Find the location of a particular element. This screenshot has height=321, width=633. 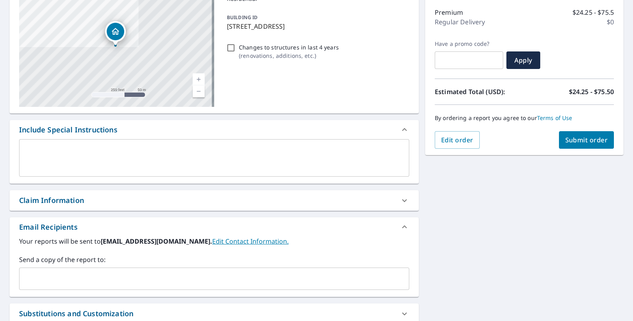

p: $0 is located at coordinates (611, 22).